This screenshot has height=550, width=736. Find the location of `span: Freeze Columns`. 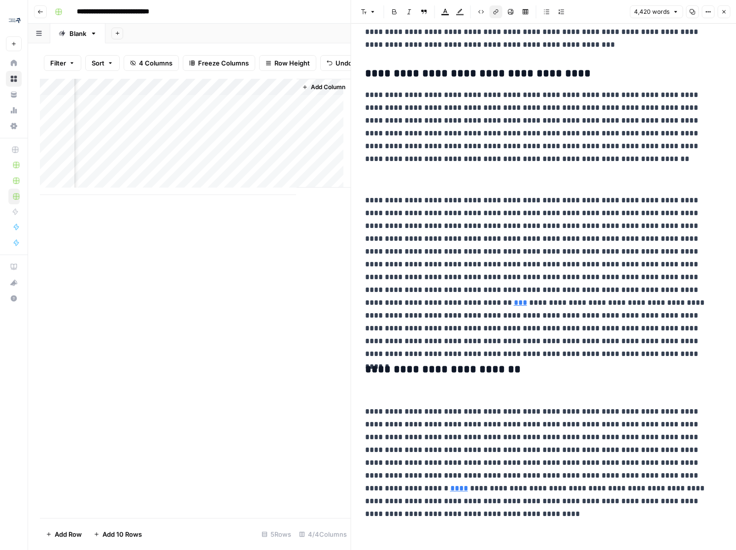

span: Freeze Columns is located at coordinates (223, 63).